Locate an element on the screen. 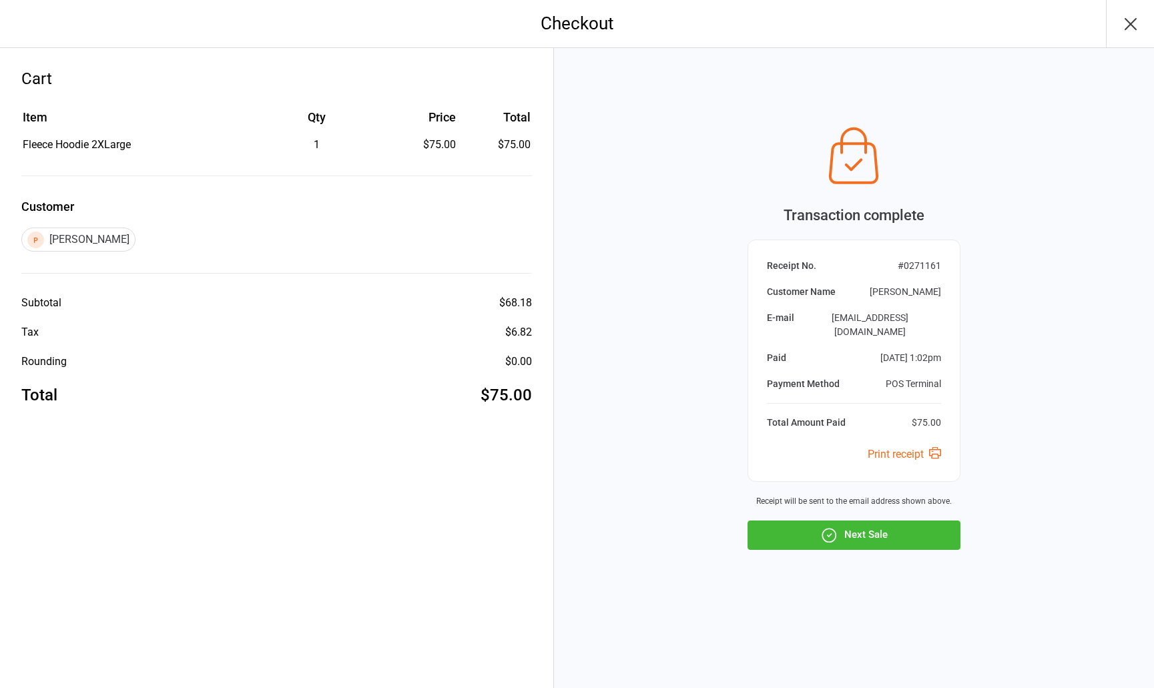 The width and height of the screenshot is (1154, 688). th: Qty is located at coordinates (317, 121).